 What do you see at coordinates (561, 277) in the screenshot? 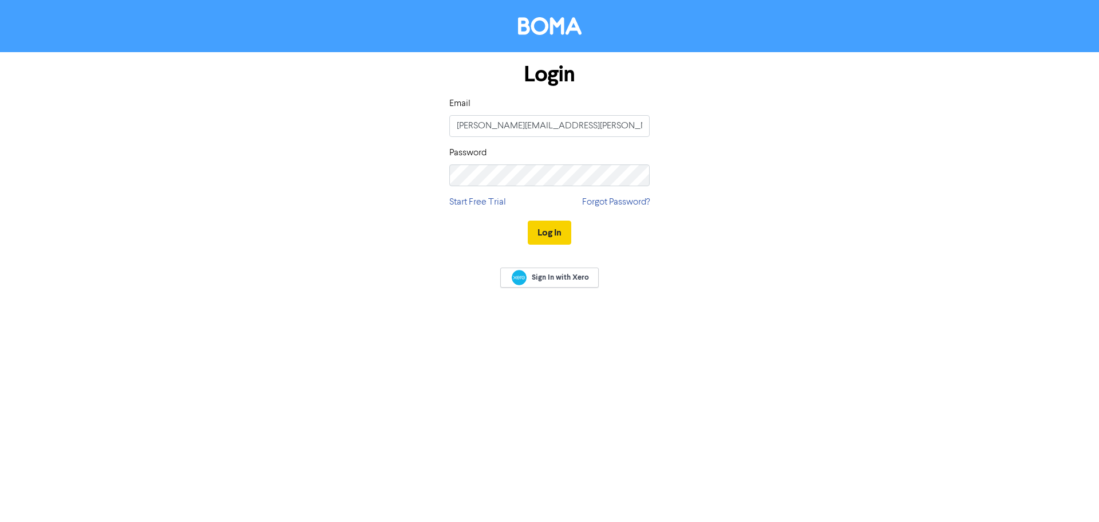
I see `span: Sign In with Xero` at bounding box center [561, 277].